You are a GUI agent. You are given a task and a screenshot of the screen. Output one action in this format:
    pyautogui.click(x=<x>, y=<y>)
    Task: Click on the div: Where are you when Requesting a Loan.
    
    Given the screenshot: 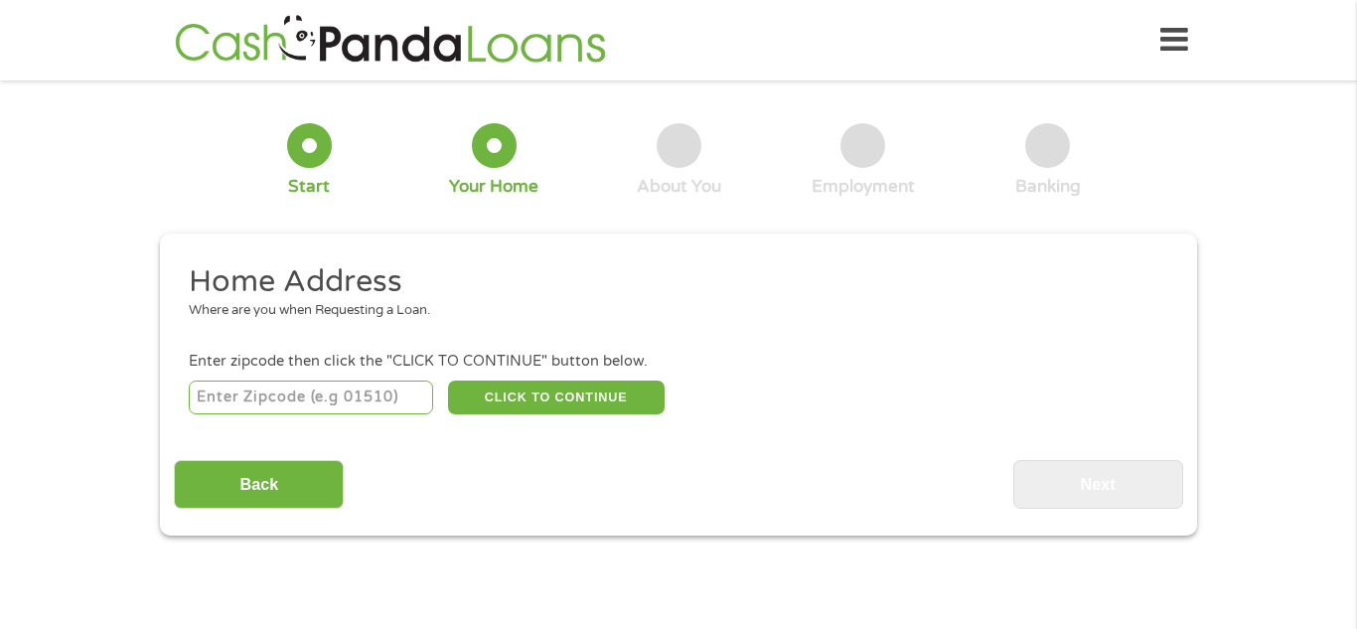 What is the action you would take?
    pyautogui.click(x=672, y=311)
    